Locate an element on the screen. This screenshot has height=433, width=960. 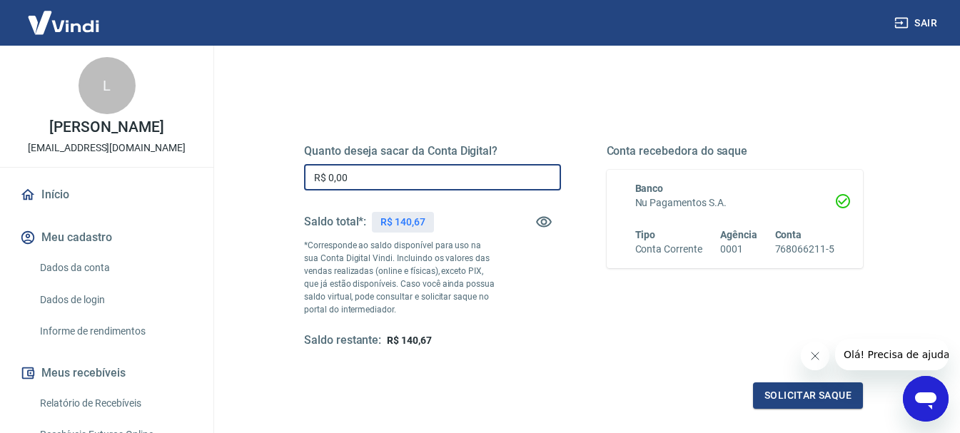
span: Banco is located at coordinates (649, 188).